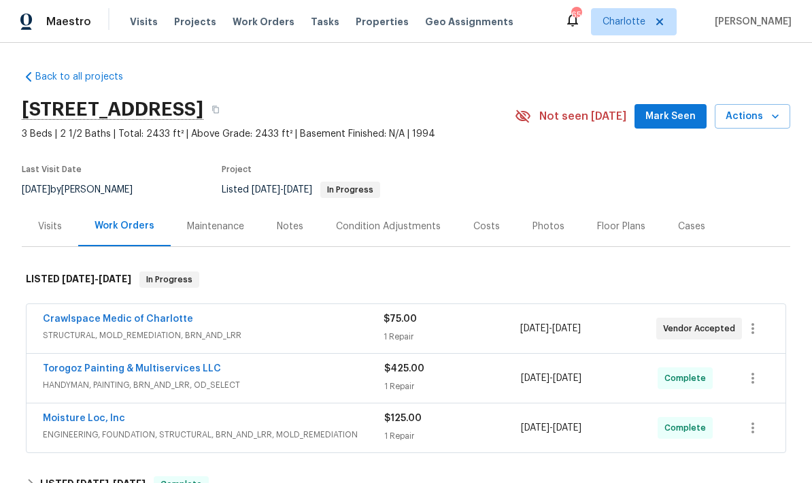 The image size is (812, 483). What do you see at coordinates (752, 116) in the screenshot?
I see `span: Actions` at bounding box center [752, 116].